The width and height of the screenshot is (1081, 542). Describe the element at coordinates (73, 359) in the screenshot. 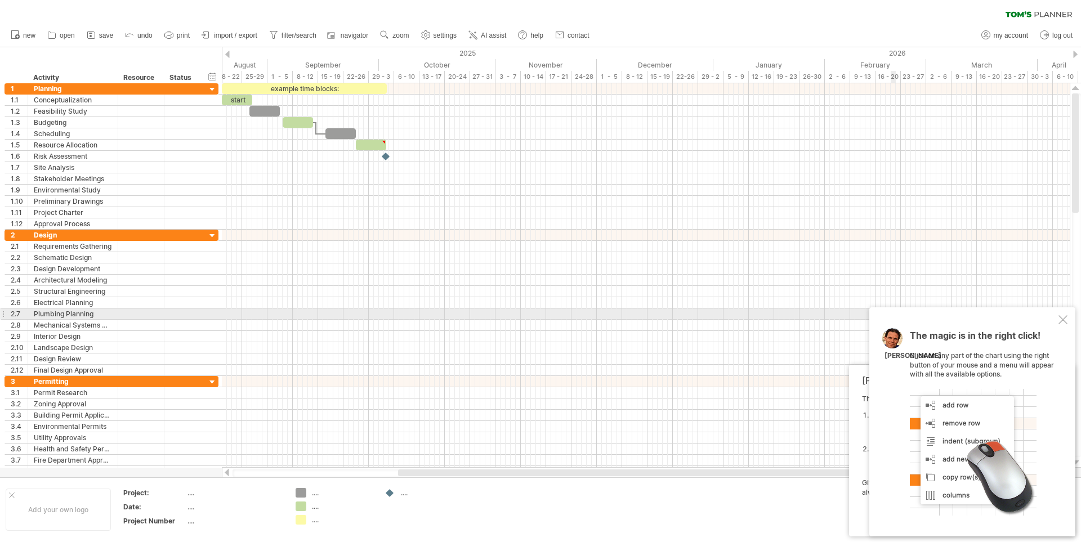

I see `div: Design Review` at that location.